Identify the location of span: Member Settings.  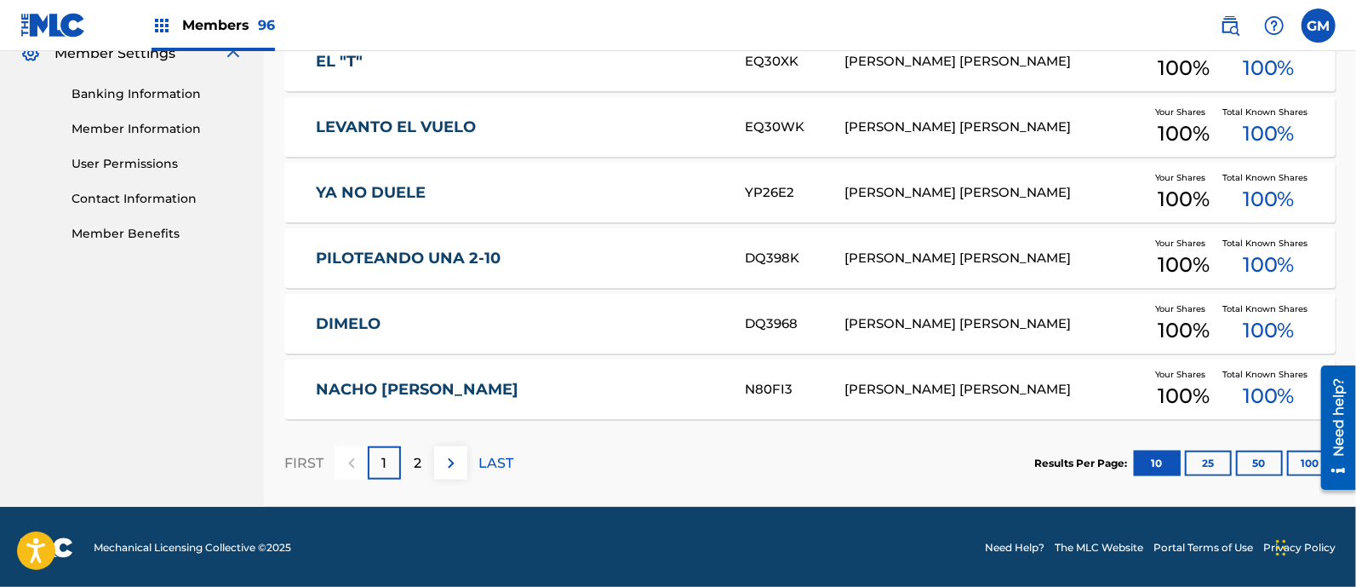
(115, 54).